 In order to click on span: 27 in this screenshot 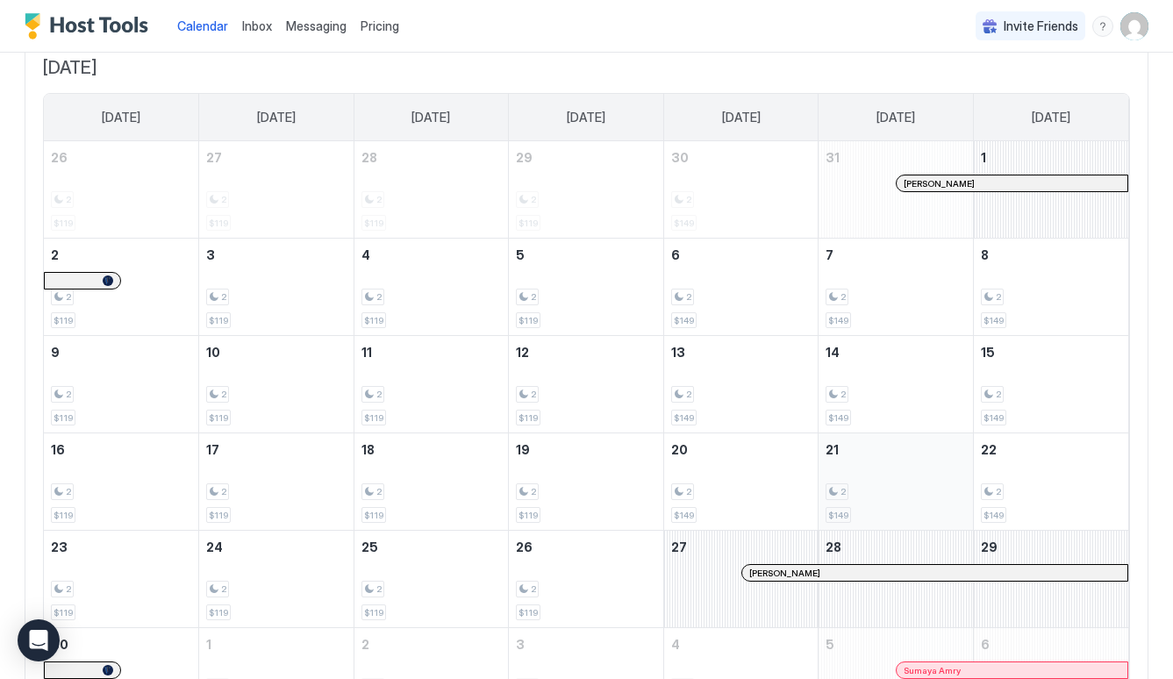, I will do `click(679, 546)`.